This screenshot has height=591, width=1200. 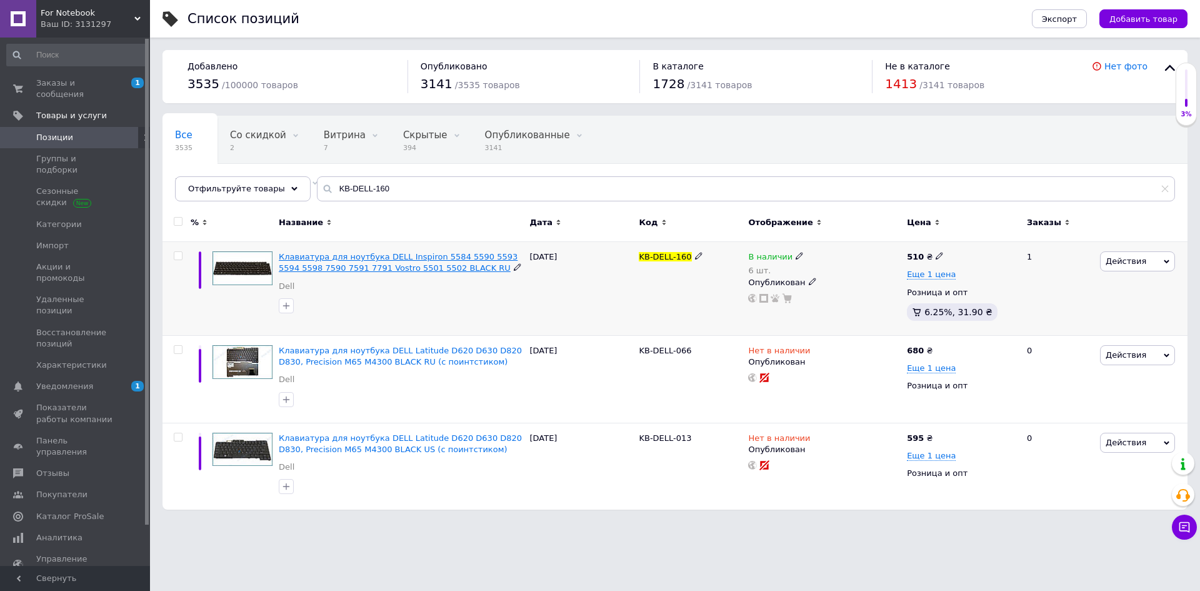 What do you see at coordinates (770, 258) in the screenshot?
I see `span: В наличии` at bounding box center [770, 258].